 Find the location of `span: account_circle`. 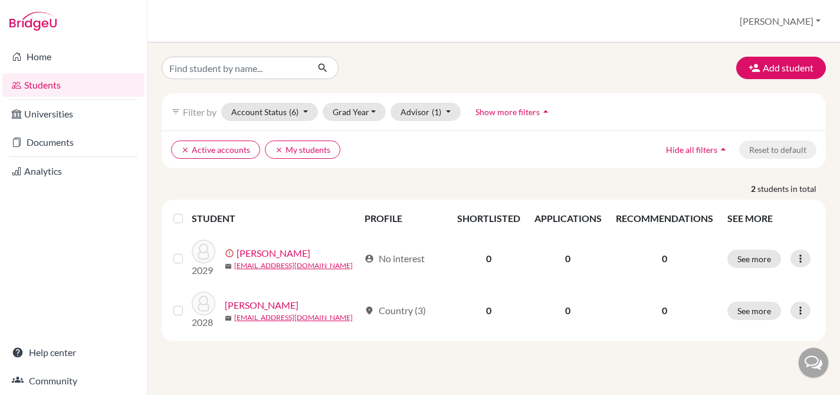

span: account_circle is located at coordinates (369, 258).